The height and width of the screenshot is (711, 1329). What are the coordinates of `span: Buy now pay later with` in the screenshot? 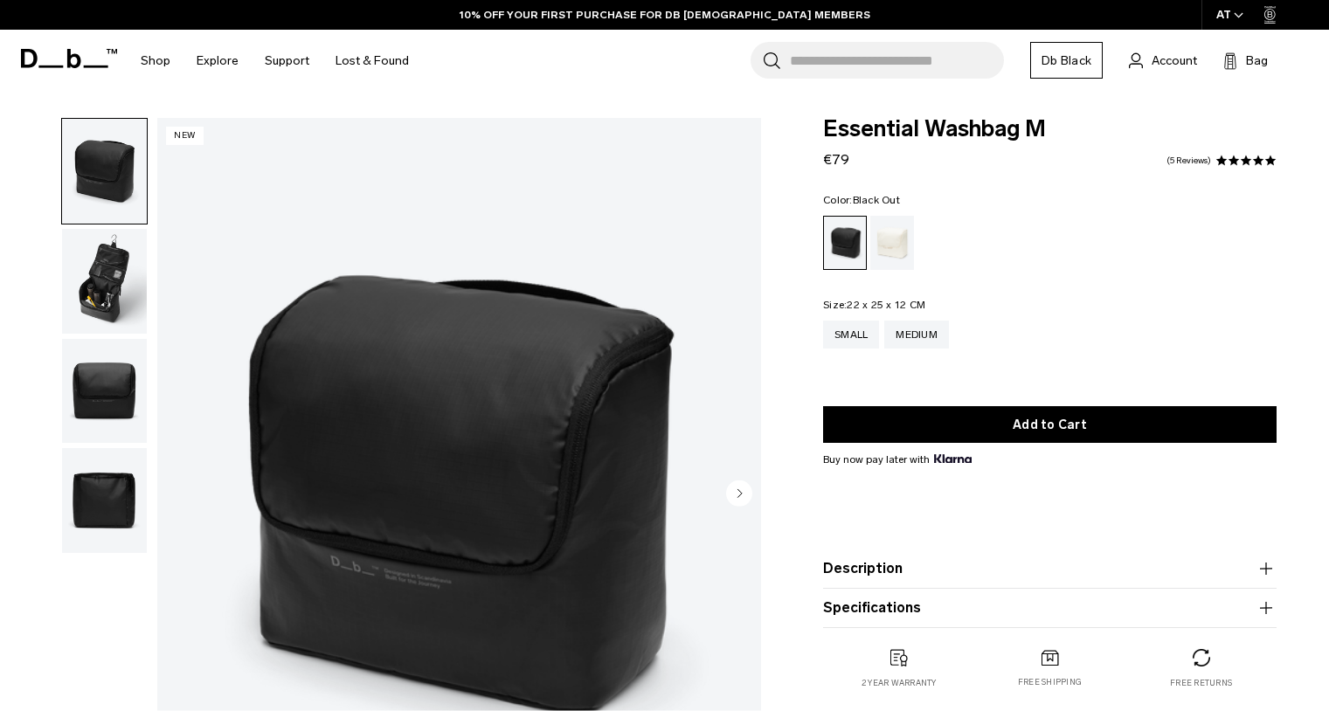 It's located at (897, 460).